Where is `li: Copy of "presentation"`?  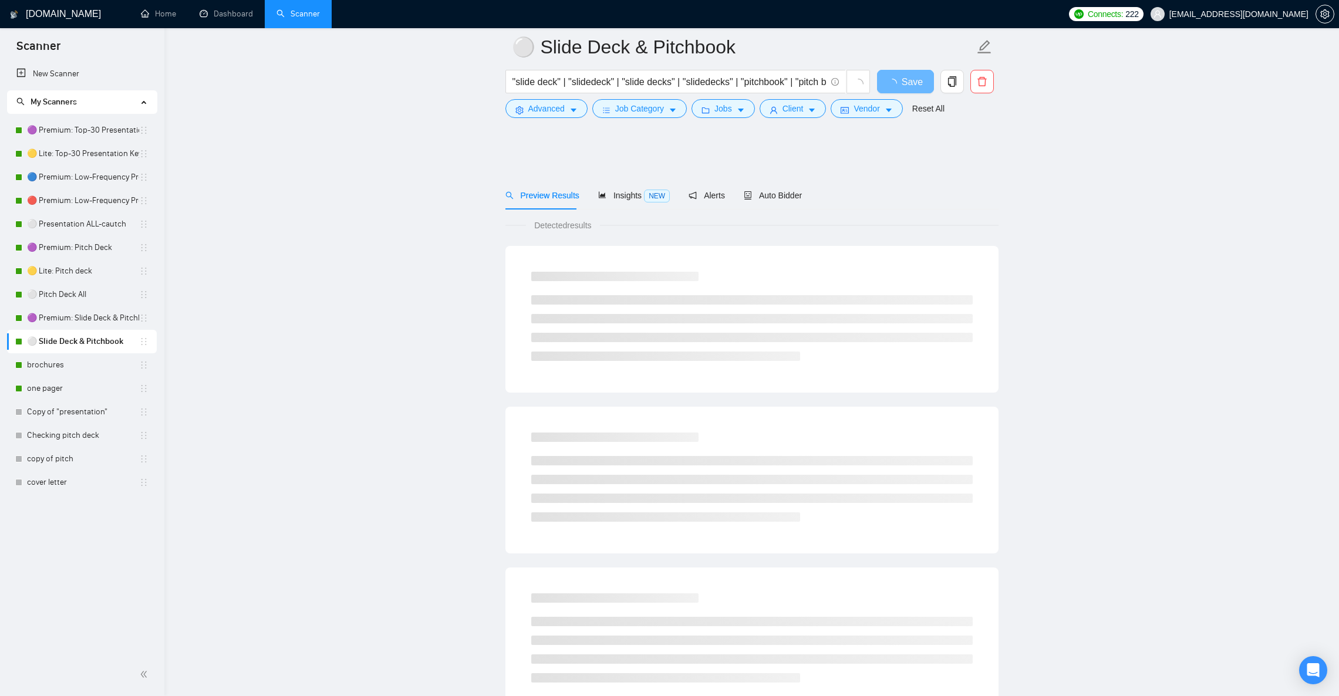 li: Copy of "presentation" is located at coordinates (82, 412).